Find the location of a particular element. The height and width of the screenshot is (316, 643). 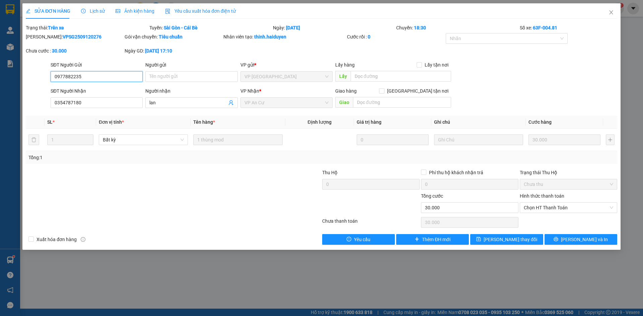

span: user-add is located at coordinates (231, 103).